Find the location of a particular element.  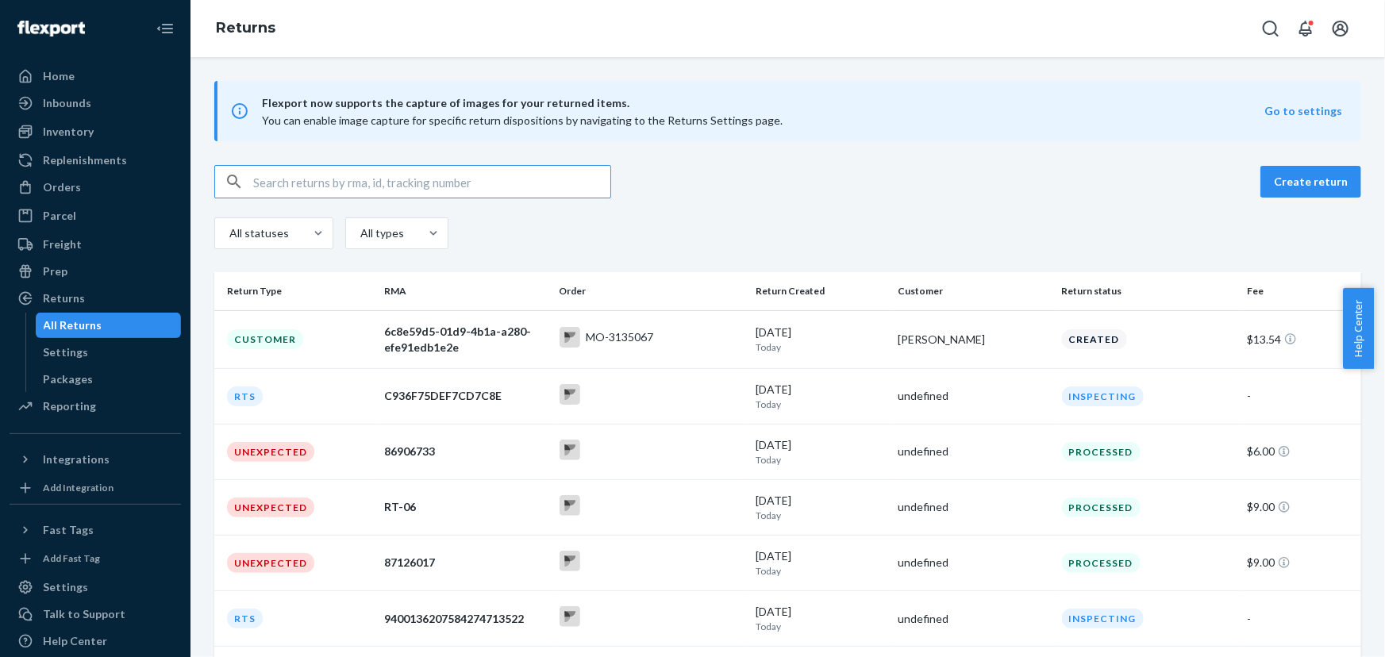

th: Fee is located at coordinates (1301, 291).